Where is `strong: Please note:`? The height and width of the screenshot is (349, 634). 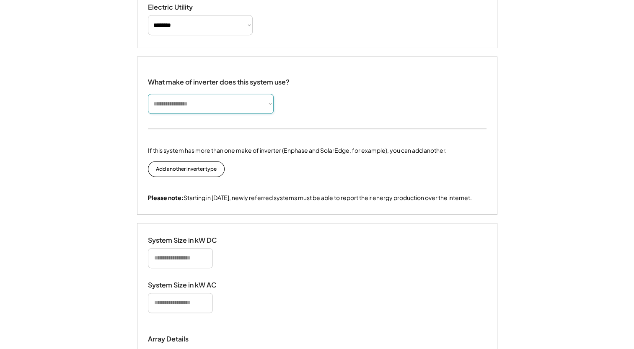
strong: Please note: is located at coordinates (166, 198).